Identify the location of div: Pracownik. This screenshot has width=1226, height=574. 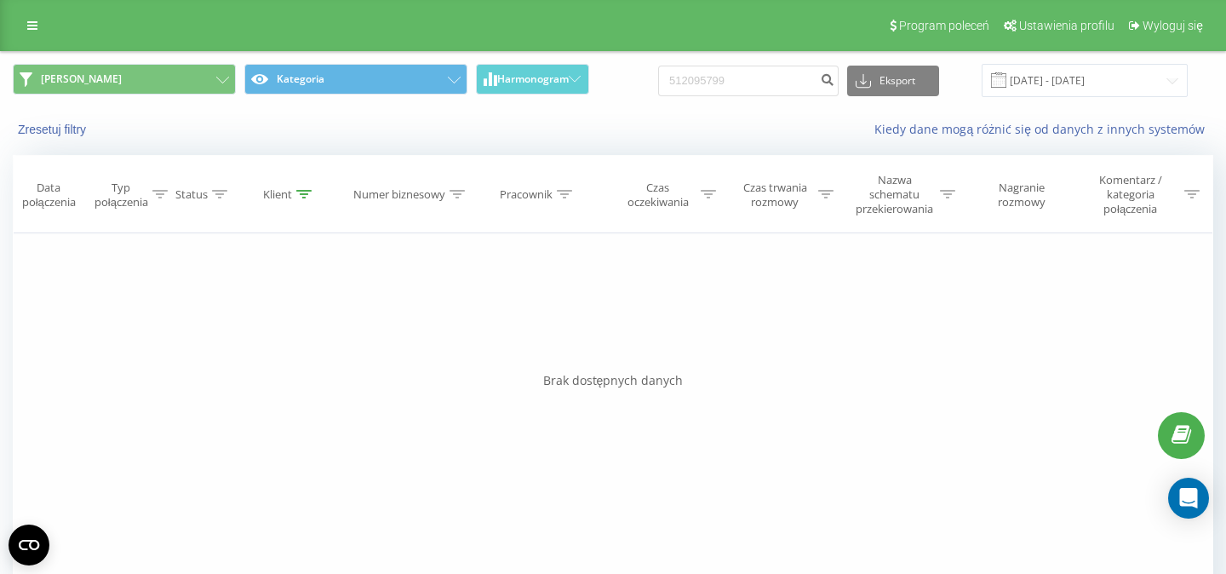
(526, 194).